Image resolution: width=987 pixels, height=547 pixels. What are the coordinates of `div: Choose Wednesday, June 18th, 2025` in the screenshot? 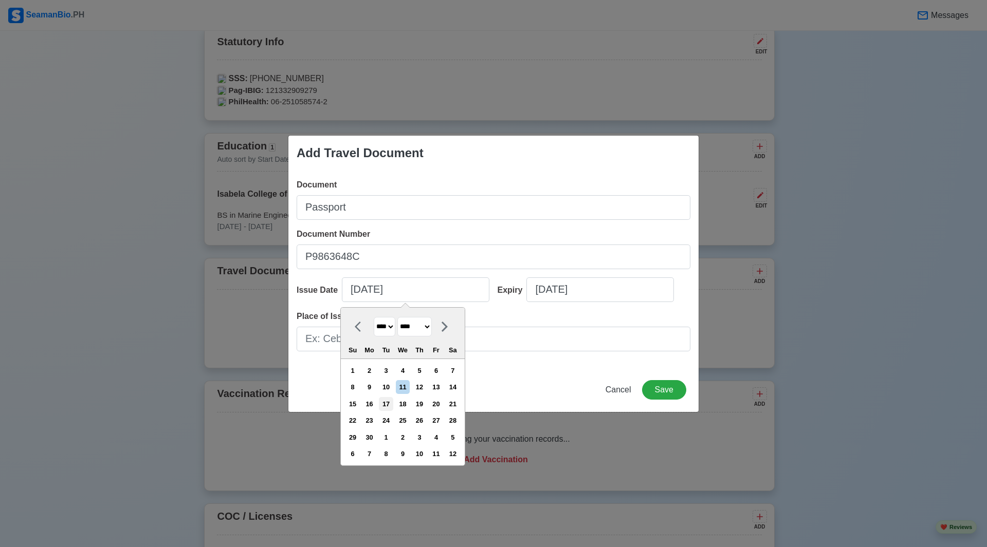 It's located at (403, 404).